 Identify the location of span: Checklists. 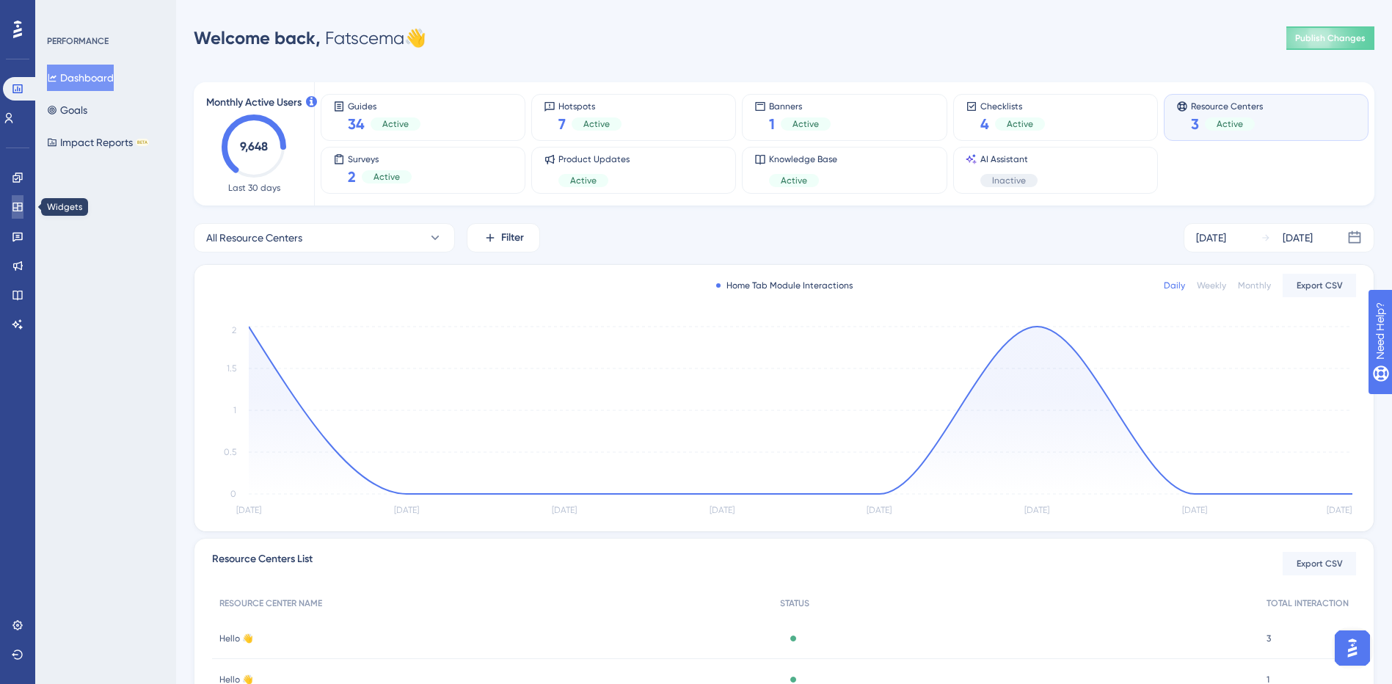
(1013, 106).